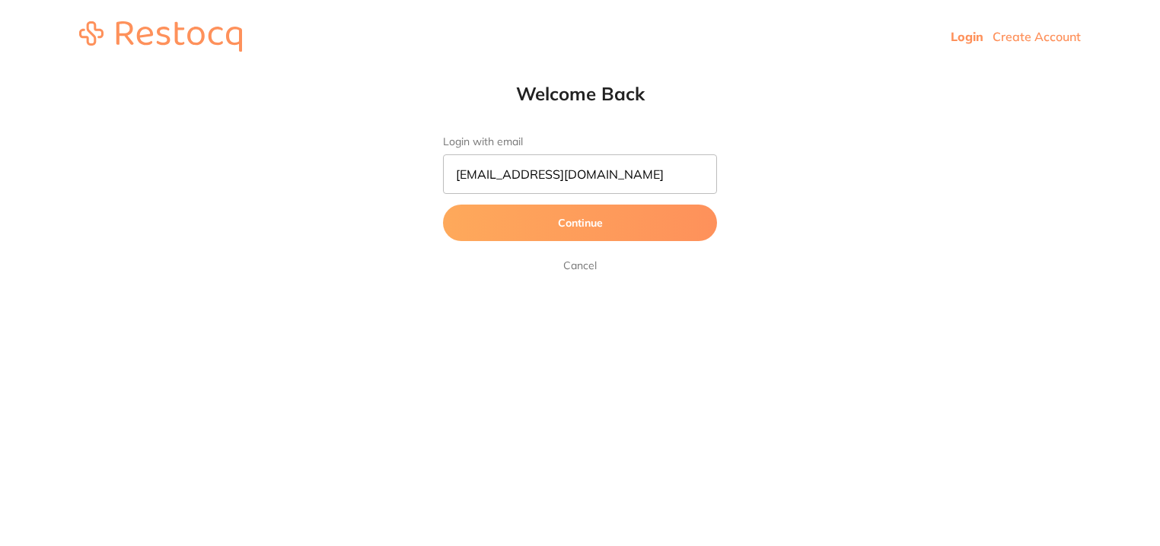 The width and height of the screenshot is (1160, 546). Describe the element at coordinates (161, 37) in the screenshot. I see `img: restocq_logo.svg` at that location.